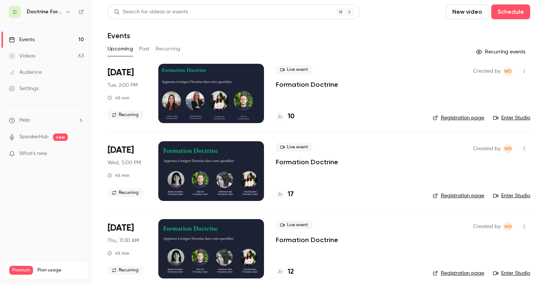 This screenshot has width=545, height=284. Describe the element at coordinates (127, 93) in the screenshot. I see `div: Sep 23 Tue, 2:00 PM (Europe/Paris)` at that location.